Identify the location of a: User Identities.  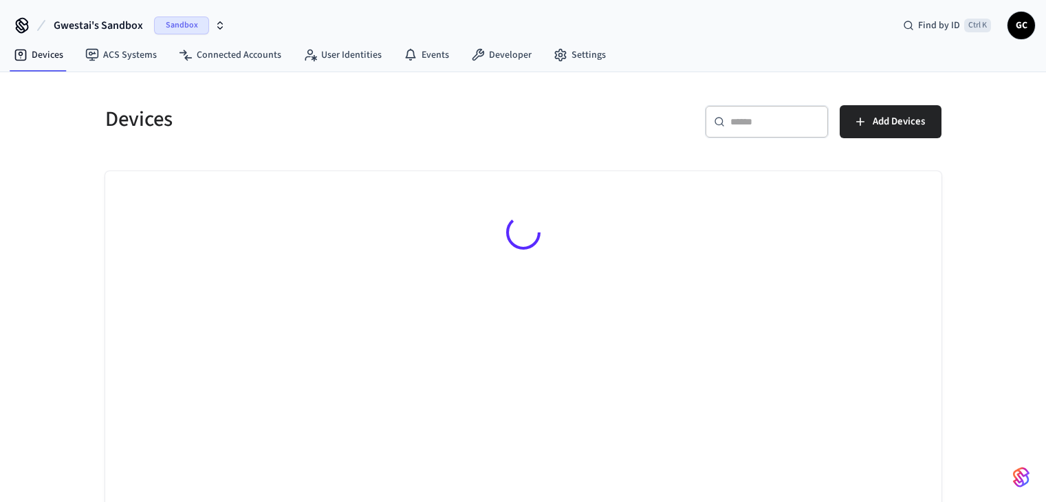
(342, 55).